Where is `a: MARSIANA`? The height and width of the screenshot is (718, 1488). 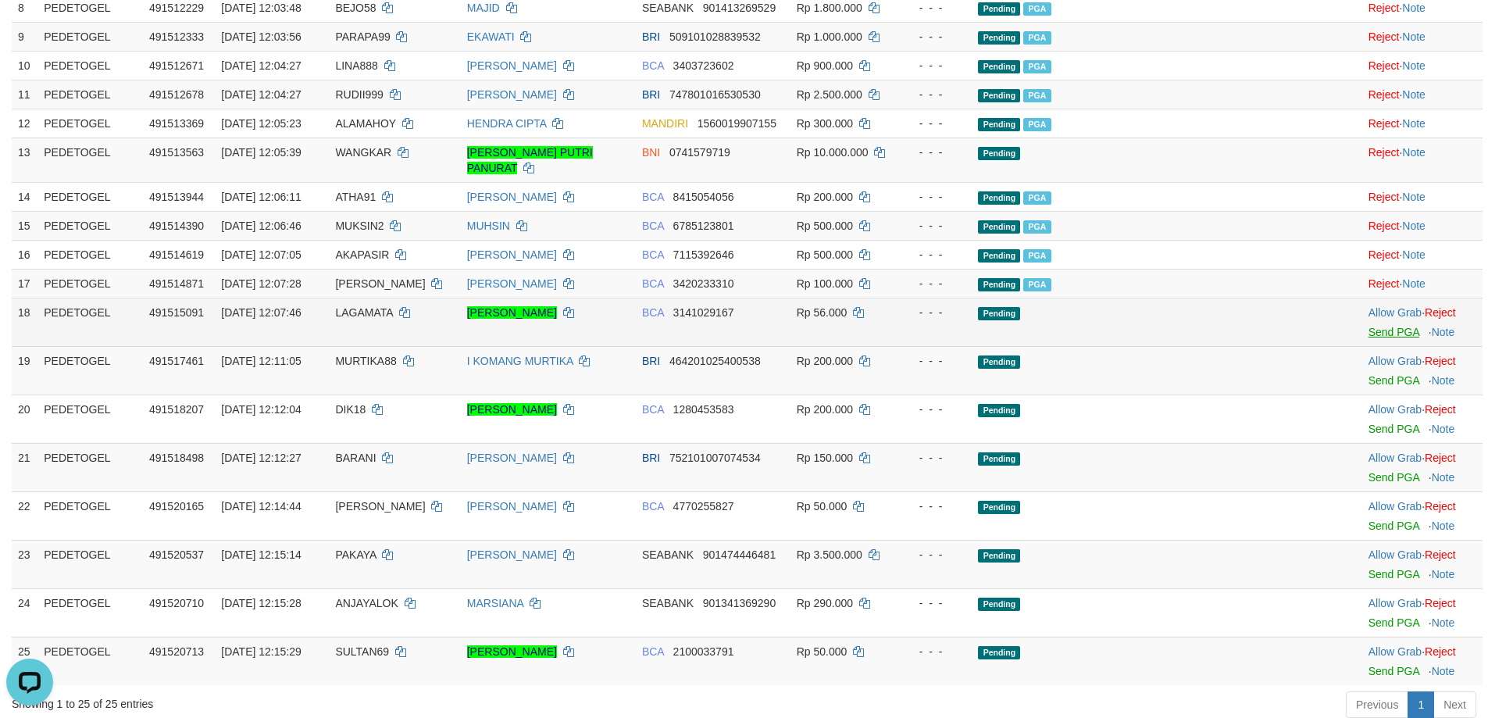
a: MARSIANA is located at coordinates (495, 603).